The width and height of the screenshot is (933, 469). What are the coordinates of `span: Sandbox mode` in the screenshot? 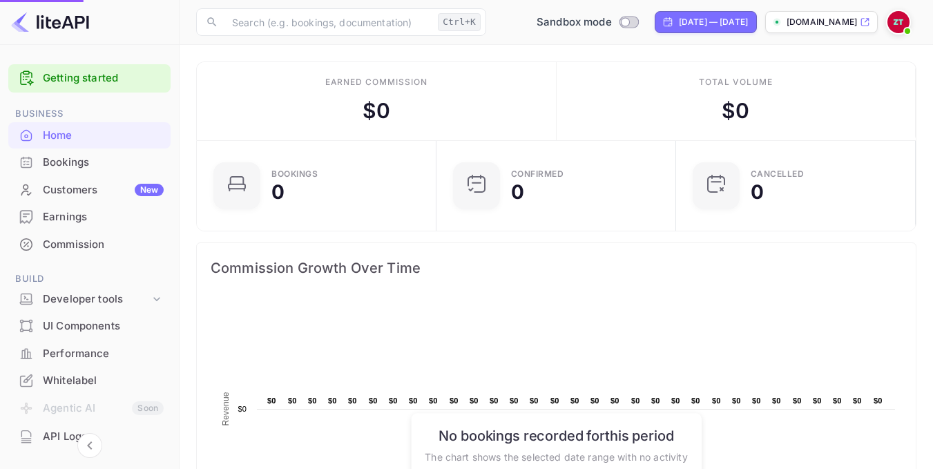 It's located at (574, 22).